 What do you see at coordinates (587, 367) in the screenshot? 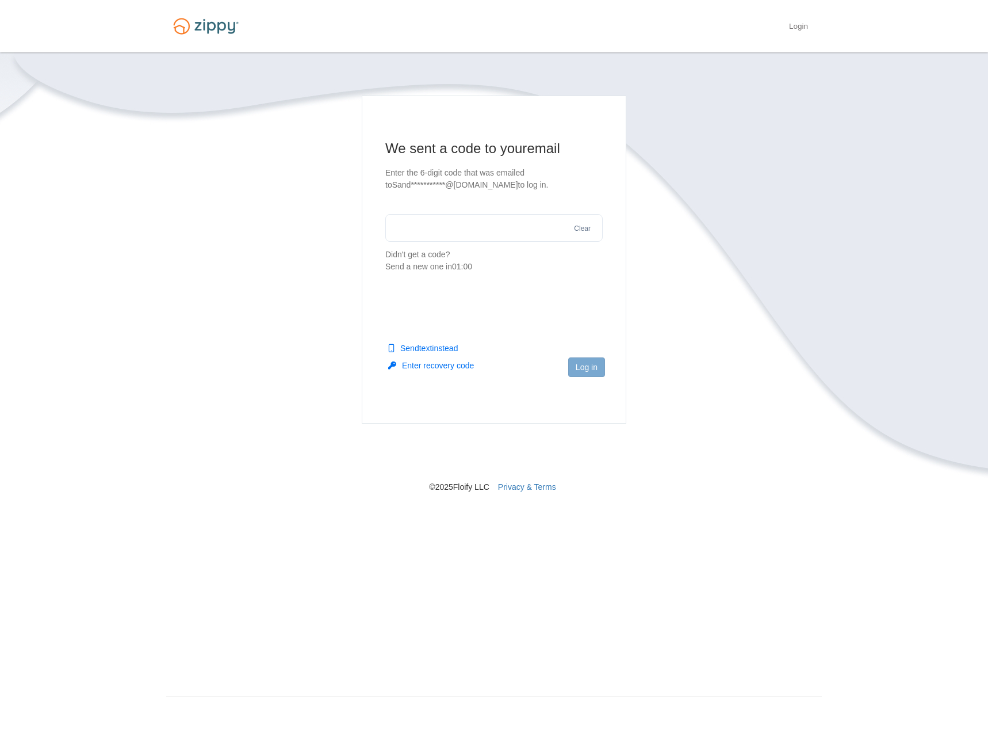
I see `button: Log in` at bounding box center [587, 367].